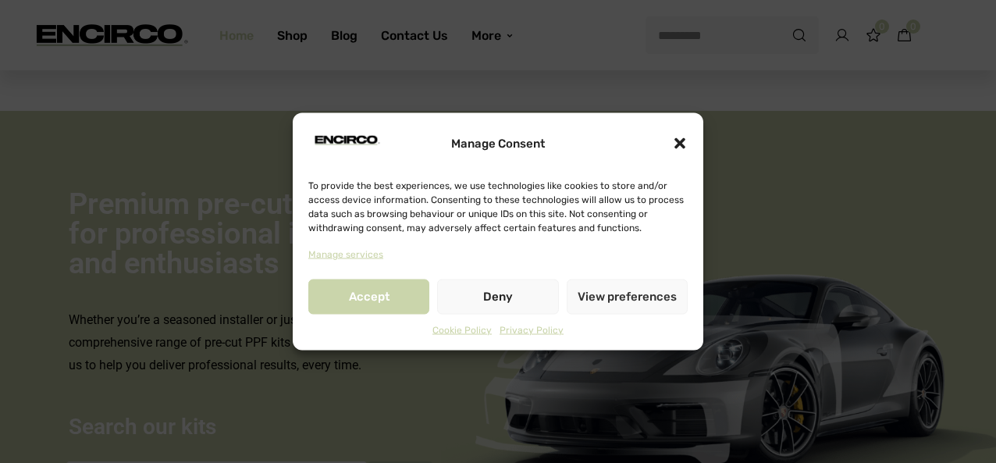  What do you see at coordinates (368, 296) in the screenshot?
I see `button: Accept` at bounding box center [368, 296].